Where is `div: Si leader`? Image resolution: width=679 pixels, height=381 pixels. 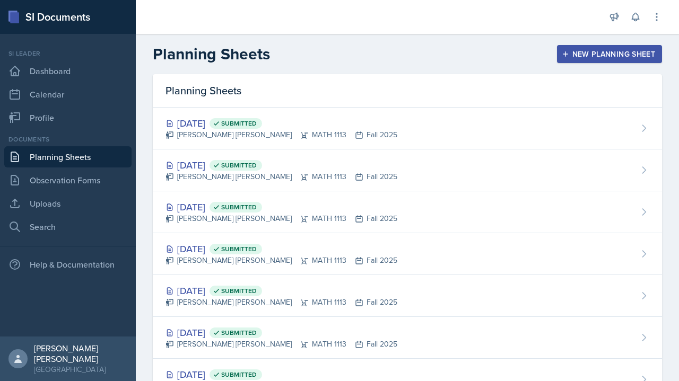
div: Si leader is located at coordinates (68, 54).